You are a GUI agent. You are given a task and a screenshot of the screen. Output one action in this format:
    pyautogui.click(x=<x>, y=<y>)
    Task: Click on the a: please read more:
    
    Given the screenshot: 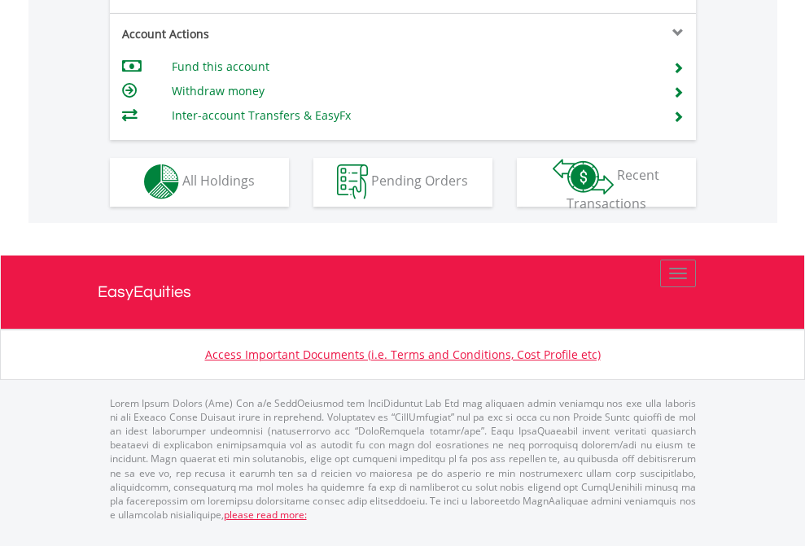 What is the action you would take?
    pyautogui.click(x=265, y=515)
    